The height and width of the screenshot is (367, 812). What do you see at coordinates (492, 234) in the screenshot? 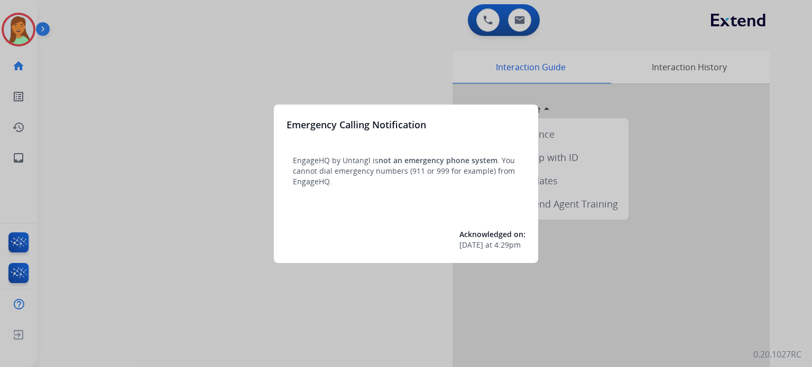
I see `span: Acknowledged on:` at bounding box center [492, 234].